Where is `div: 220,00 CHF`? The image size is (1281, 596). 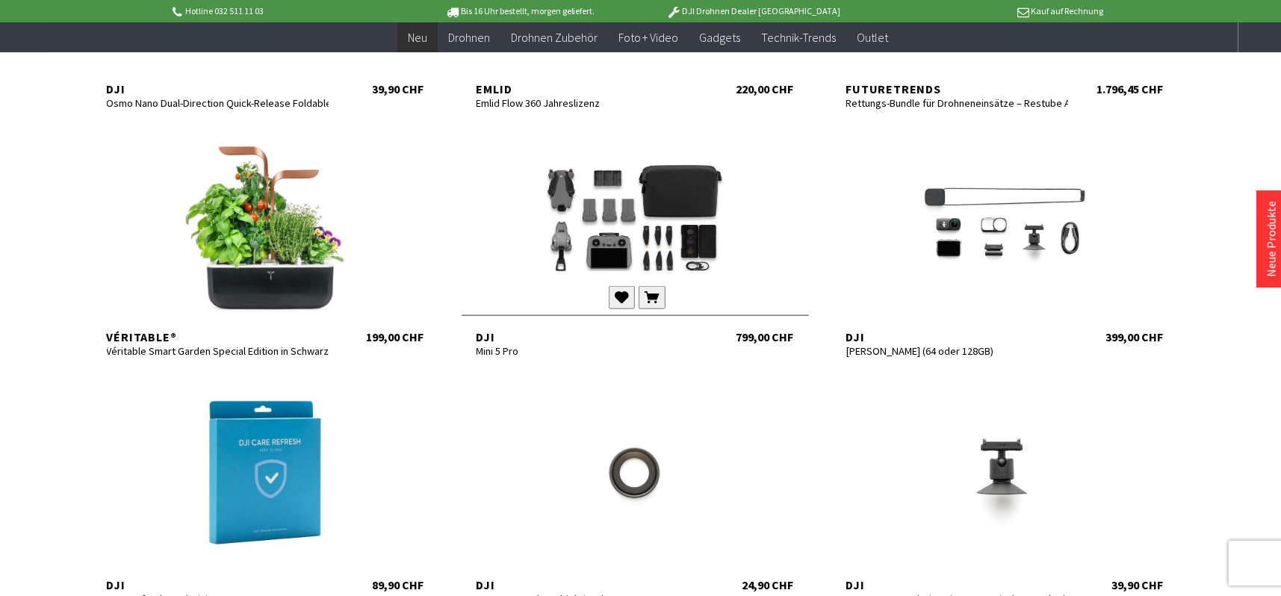
div: 220,00 CHF is located at coordinates (765, 89).